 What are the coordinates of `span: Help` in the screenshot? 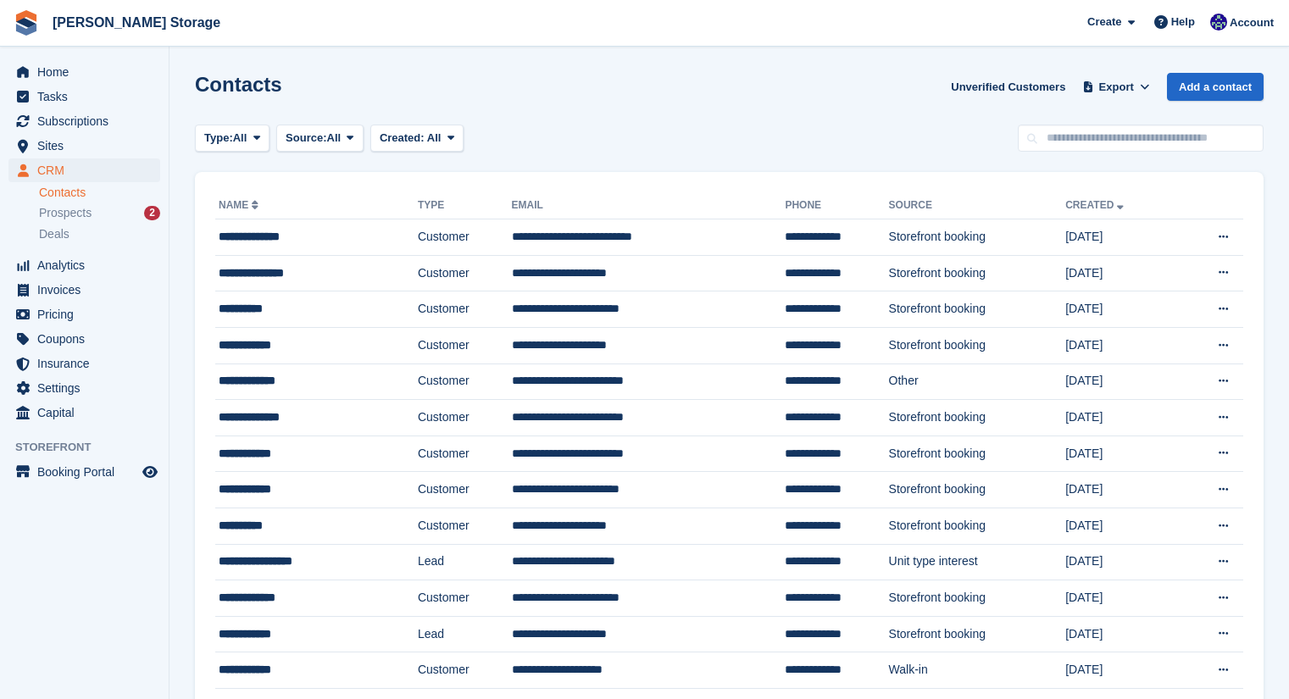 It's located at (1183, 22).